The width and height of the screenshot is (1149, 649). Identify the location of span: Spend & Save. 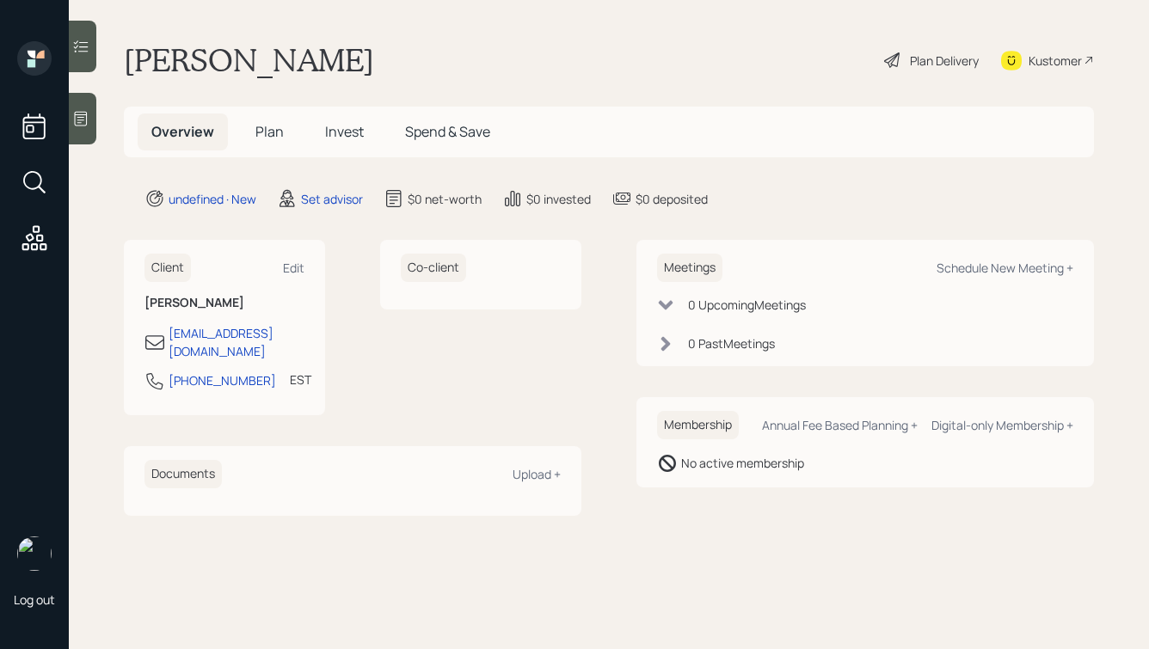
(447, 132).